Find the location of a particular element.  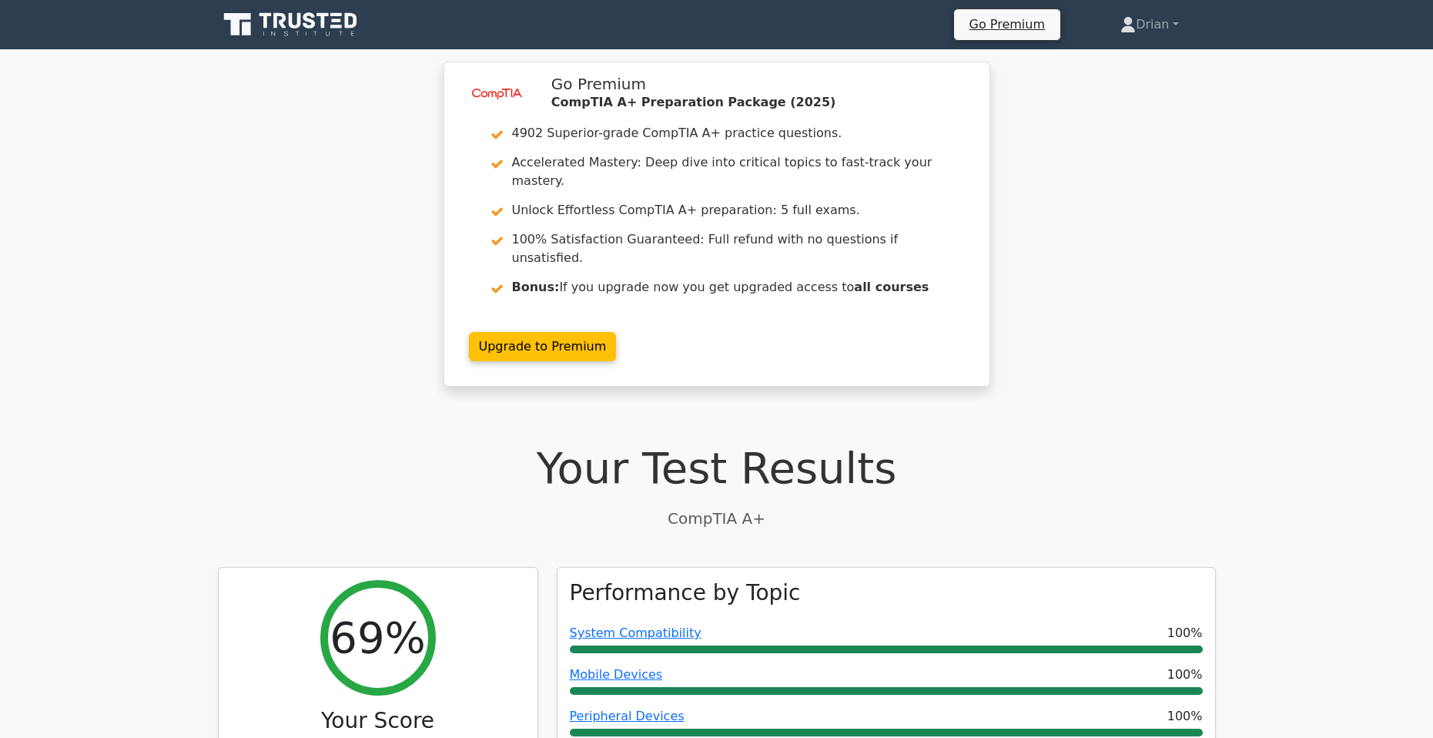

p: CompTIA A+ is located at coordinates (717, 518).